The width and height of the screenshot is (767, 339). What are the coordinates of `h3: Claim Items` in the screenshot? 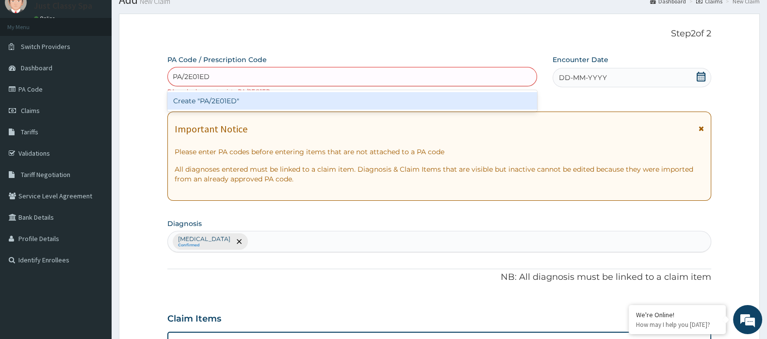 It's located at (194, 319).